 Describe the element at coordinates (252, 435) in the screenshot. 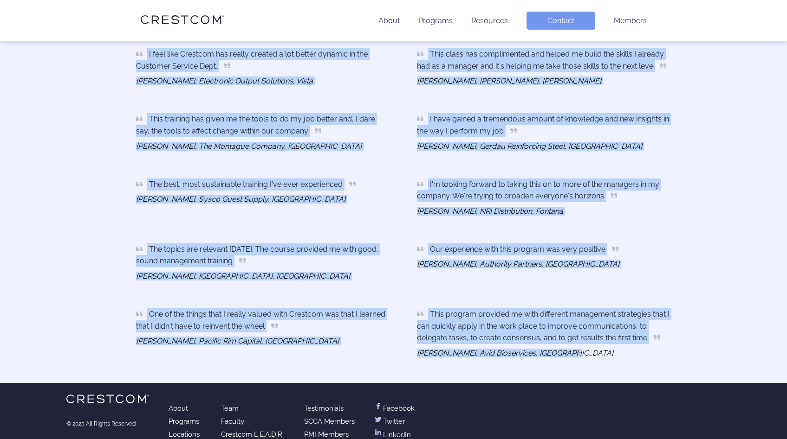

I see `a: Crestcom L.E.A.D.R.` at that location.